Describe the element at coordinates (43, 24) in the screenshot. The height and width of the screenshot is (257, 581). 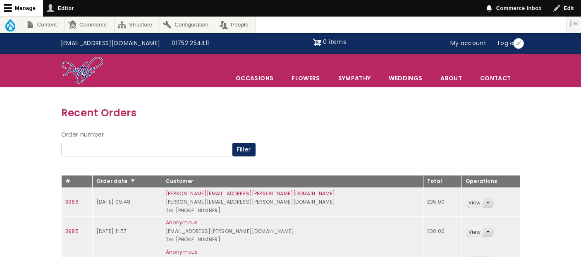
I see `a: Content` at that location.